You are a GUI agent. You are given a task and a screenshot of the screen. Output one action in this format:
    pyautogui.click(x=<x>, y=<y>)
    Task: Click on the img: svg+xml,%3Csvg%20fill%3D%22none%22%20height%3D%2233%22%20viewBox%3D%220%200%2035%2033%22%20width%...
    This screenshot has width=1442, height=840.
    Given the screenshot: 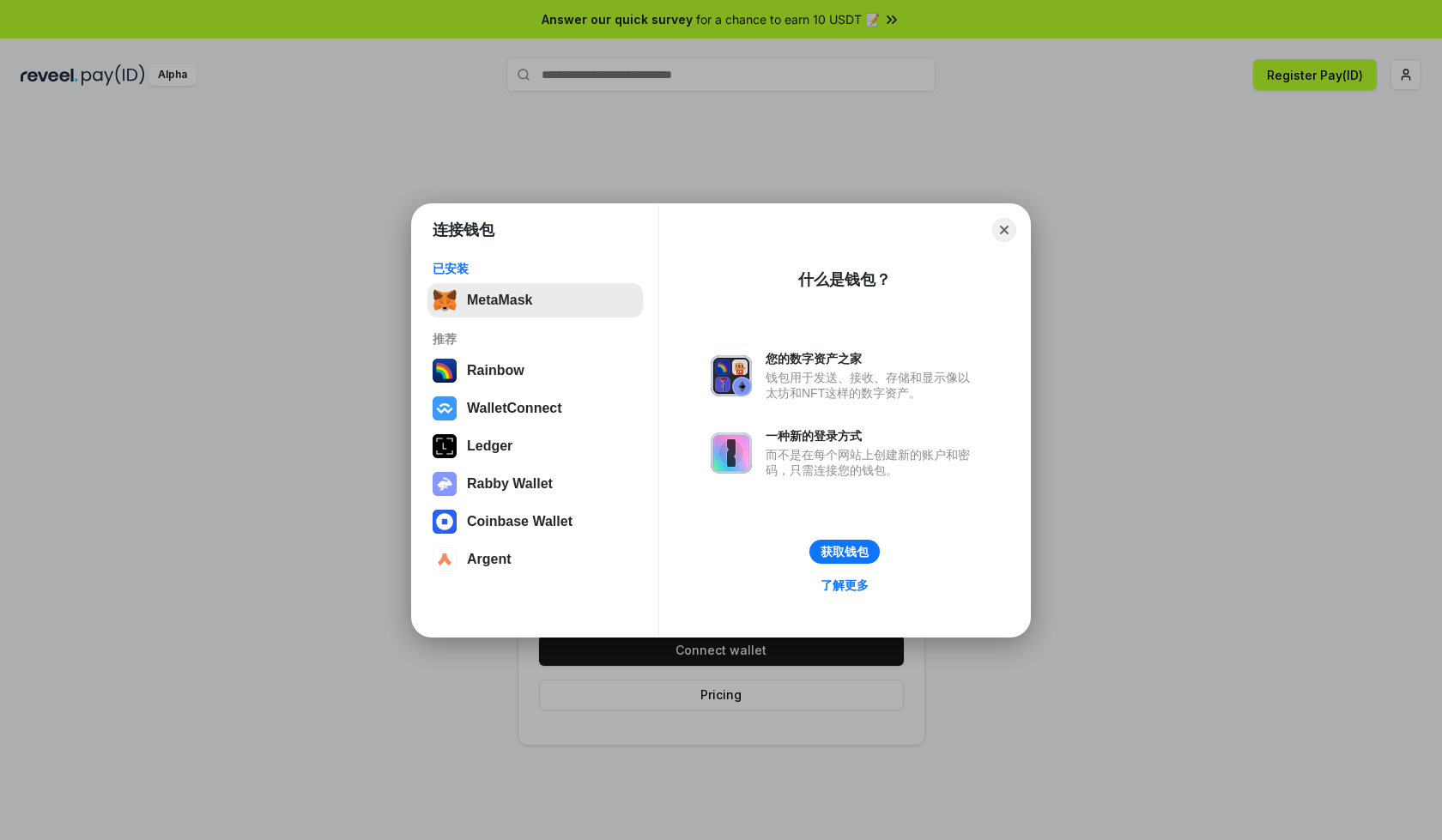 What is the action you would take?
    pyautogui.click(x=445, y=300)
    